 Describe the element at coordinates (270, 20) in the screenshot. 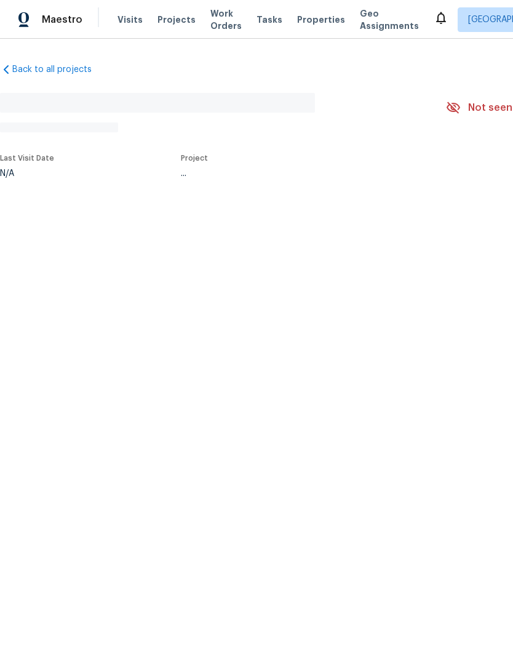

I see `span: Tasks` at that location.